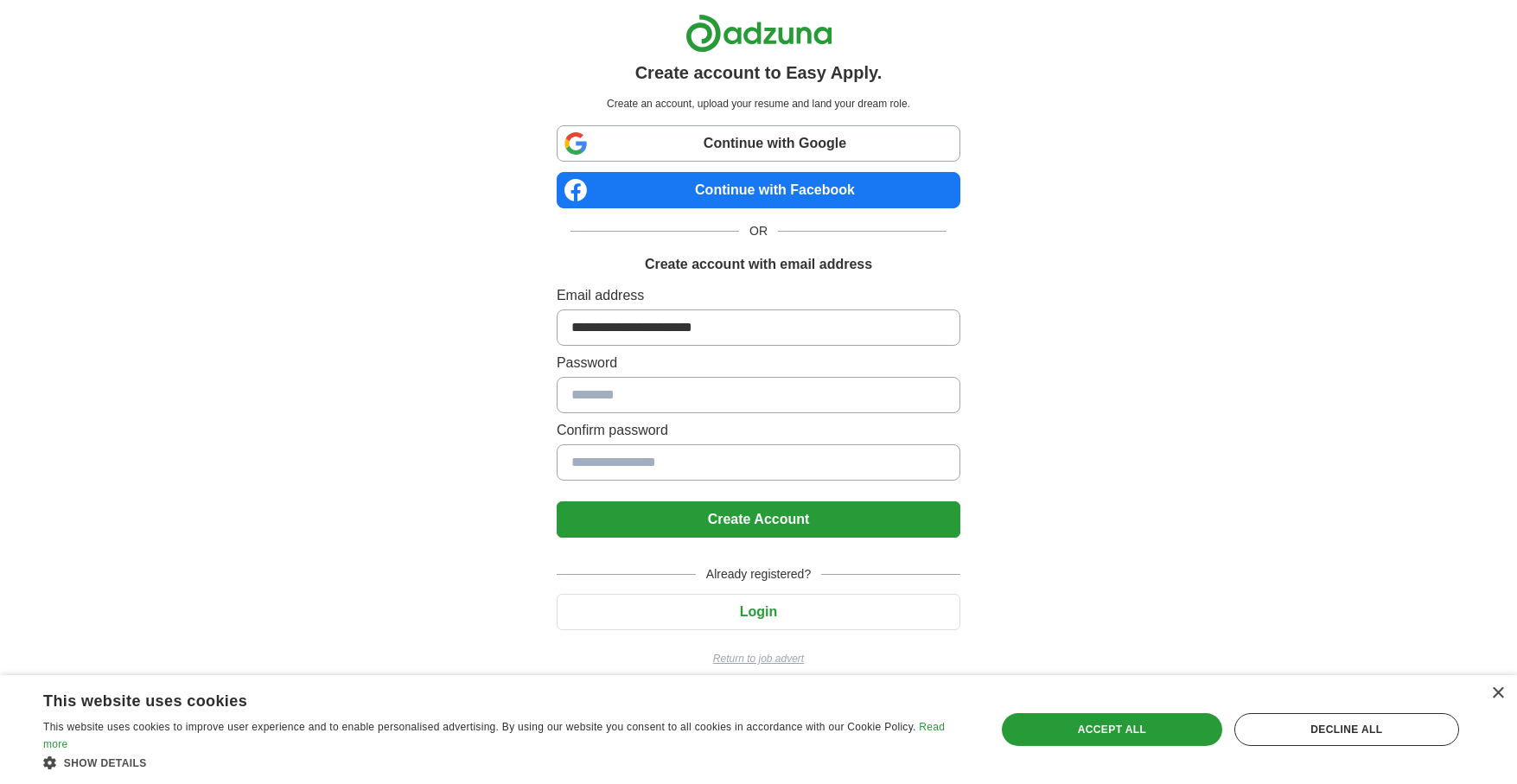 Image resolution: width=1517 pixels, height=784 pixels. I want to click on span: Show details, so click(105, 763).